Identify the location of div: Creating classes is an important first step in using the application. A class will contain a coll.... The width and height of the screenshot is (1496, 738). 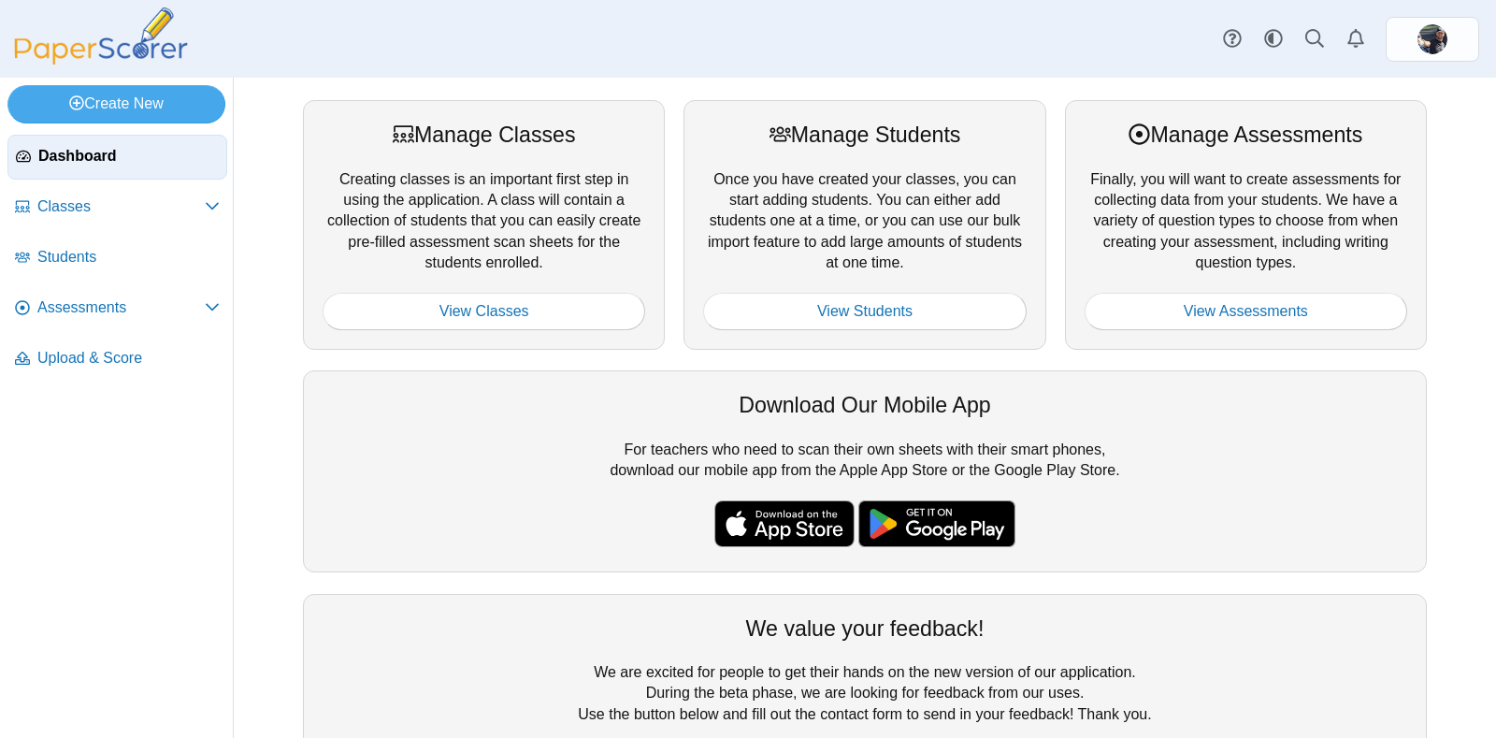
(483, 224).